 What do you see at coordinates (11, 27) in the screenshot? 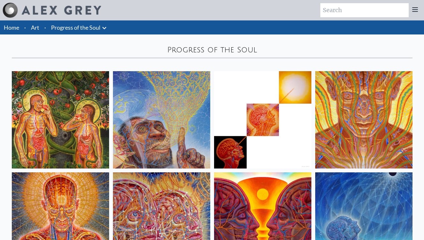
I see `a: Home` at bounding box center [11, 27].